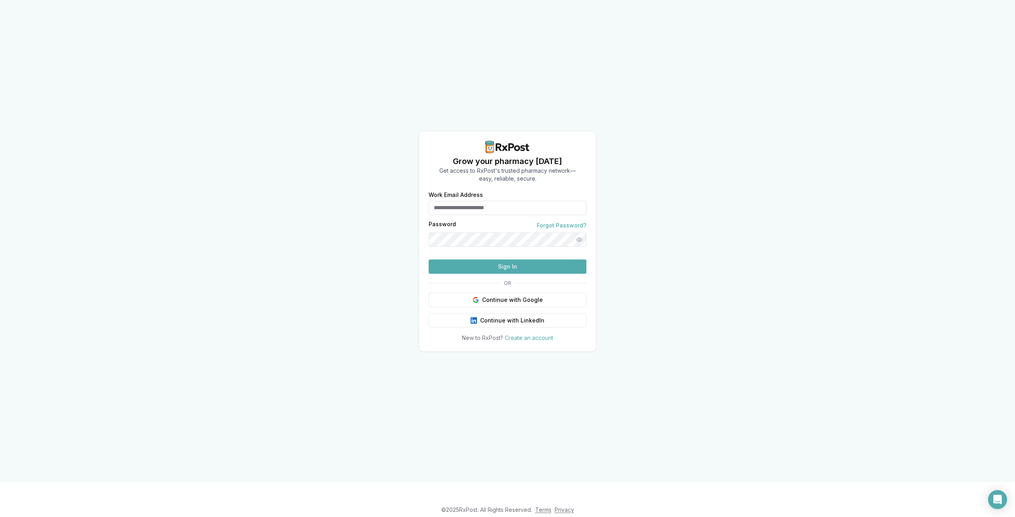  What do you see at coordinates (579, 240) in the screenshot?
I see `button: Show password` at bounding box center [579, 240].